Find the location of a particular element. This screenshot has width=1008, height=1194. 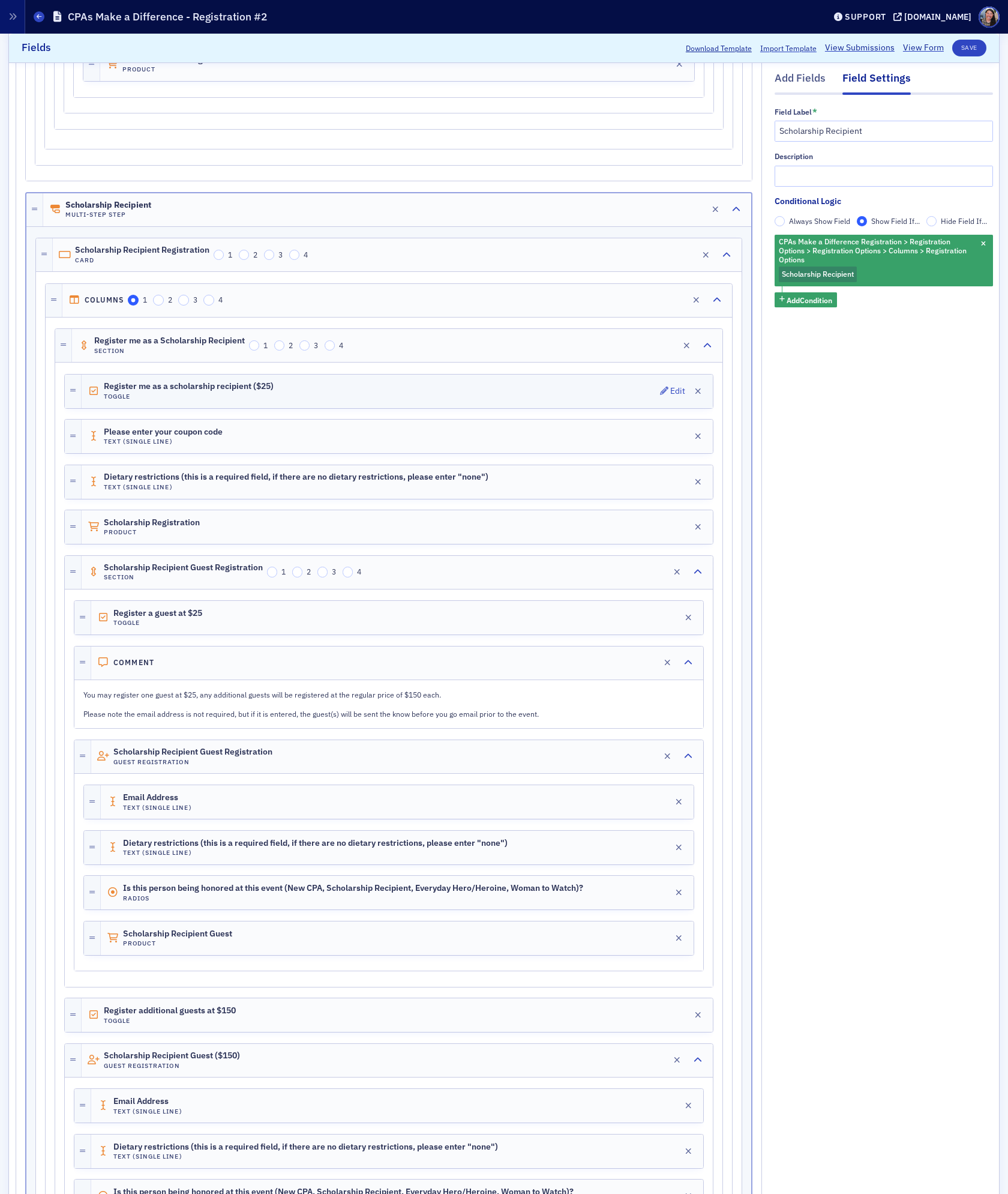

span: CPAs Make a Difference Registration > Registration Options > Registration Options > Columns > Reg... is located at coordinates (873, 251).